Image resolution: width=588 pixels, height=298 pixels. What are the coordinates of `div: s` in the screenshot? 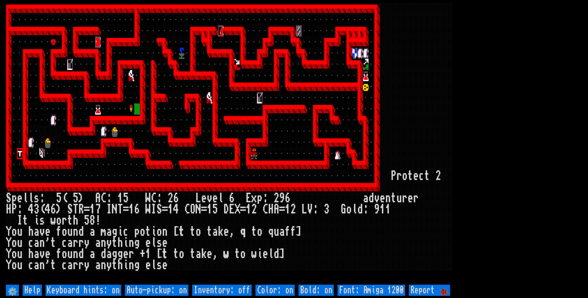 It's located at (159, 265).